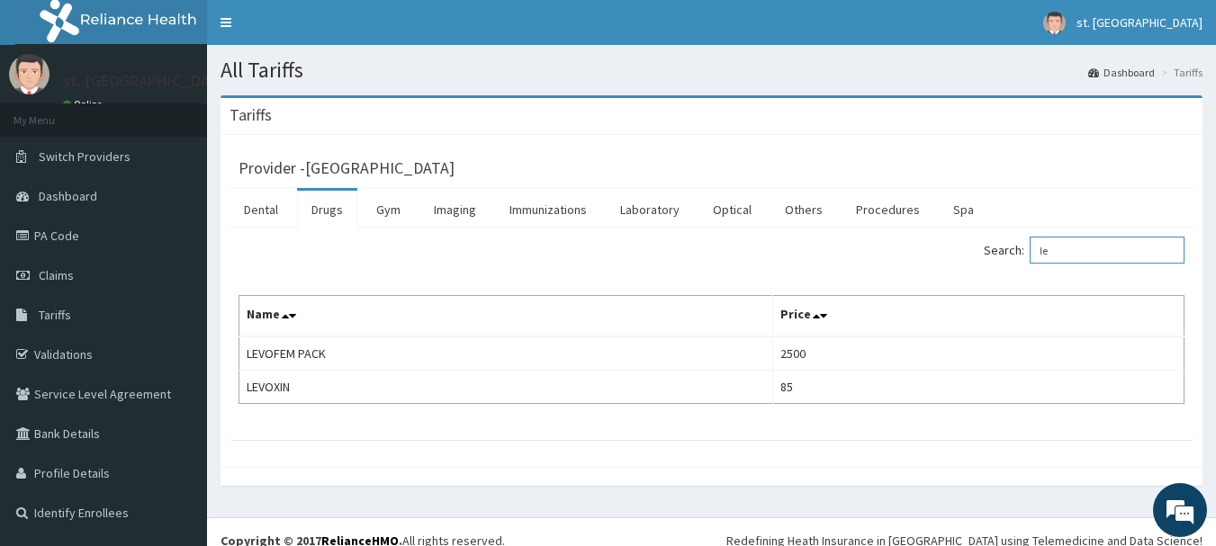  Describe the element at coordinates (506, 387) in the screenshot. I see `td: LEVOXIN` at that location.